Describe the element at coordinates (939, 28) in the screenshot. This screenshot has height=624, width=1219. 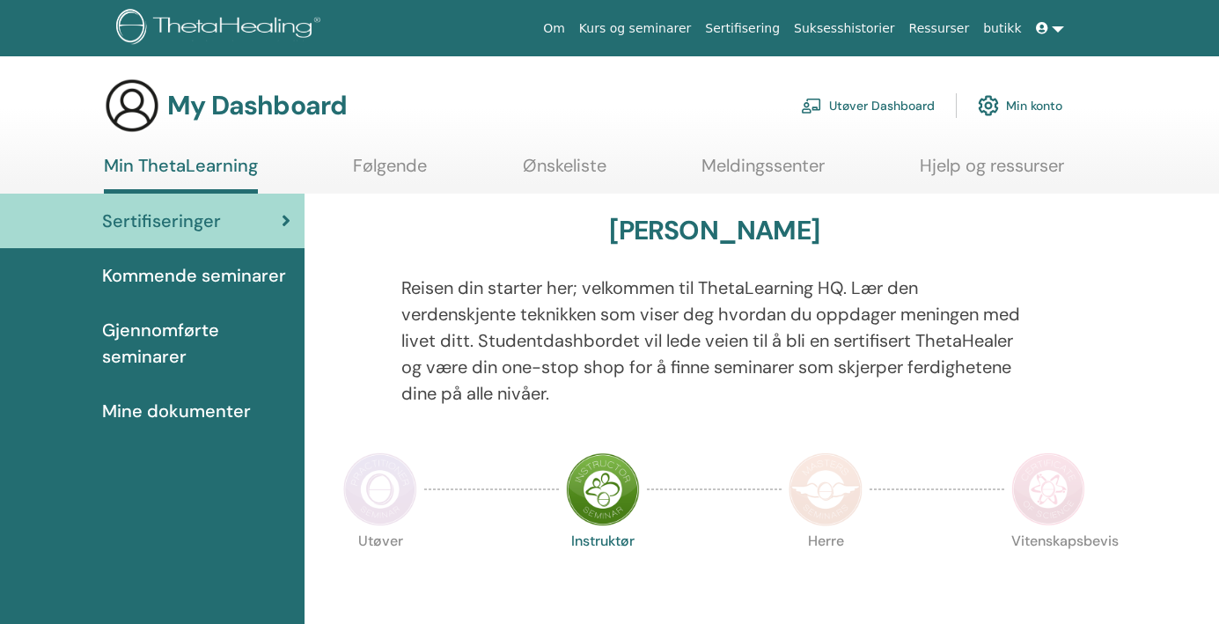
I see `a: Ressurser` at that location.